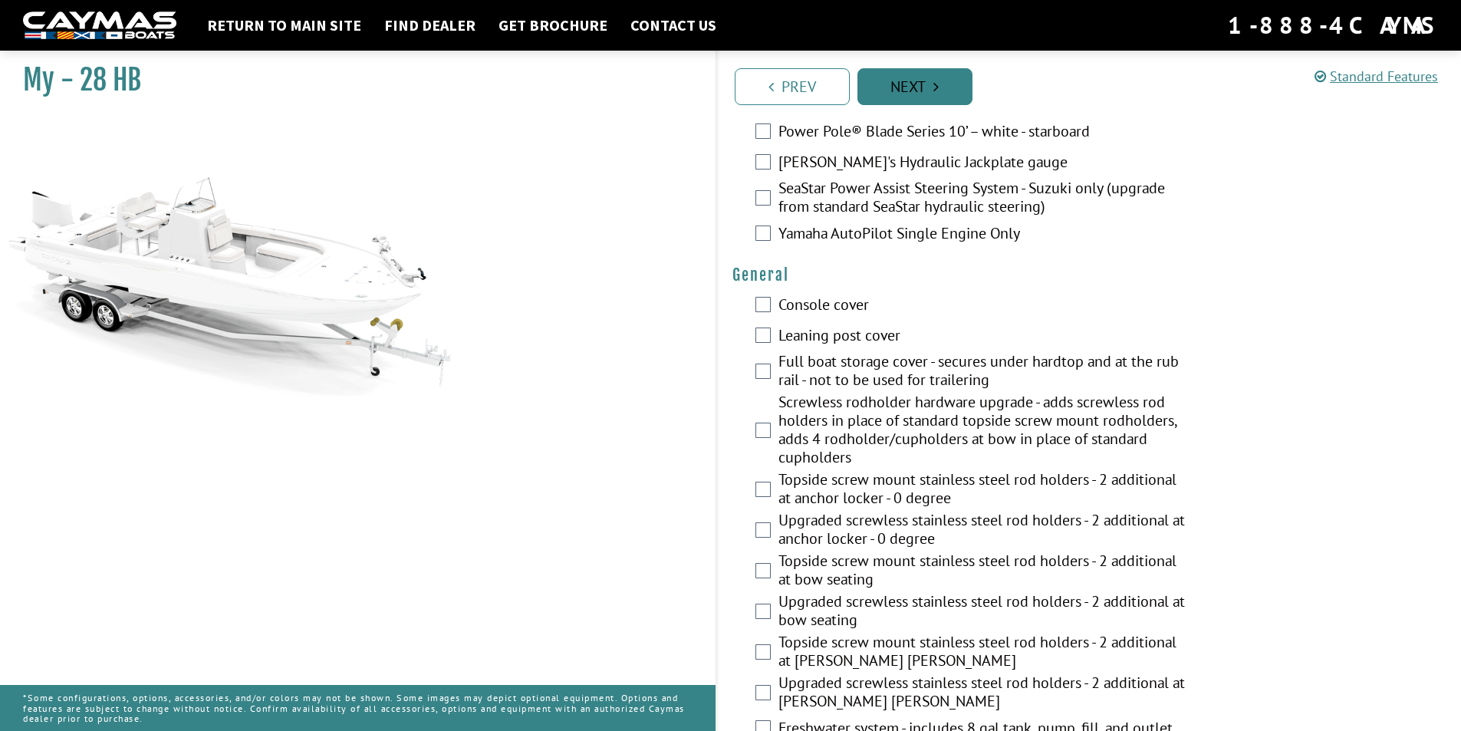 This screenshot has width=1461, height=731. I want to click on label: Leaning post cover, so click(983, 337).